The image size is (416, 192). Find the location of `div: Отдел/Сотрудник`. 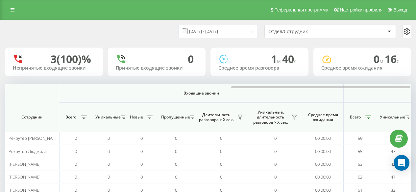

div: Отдел/Сотрудник is located at coordinates (307, 32).